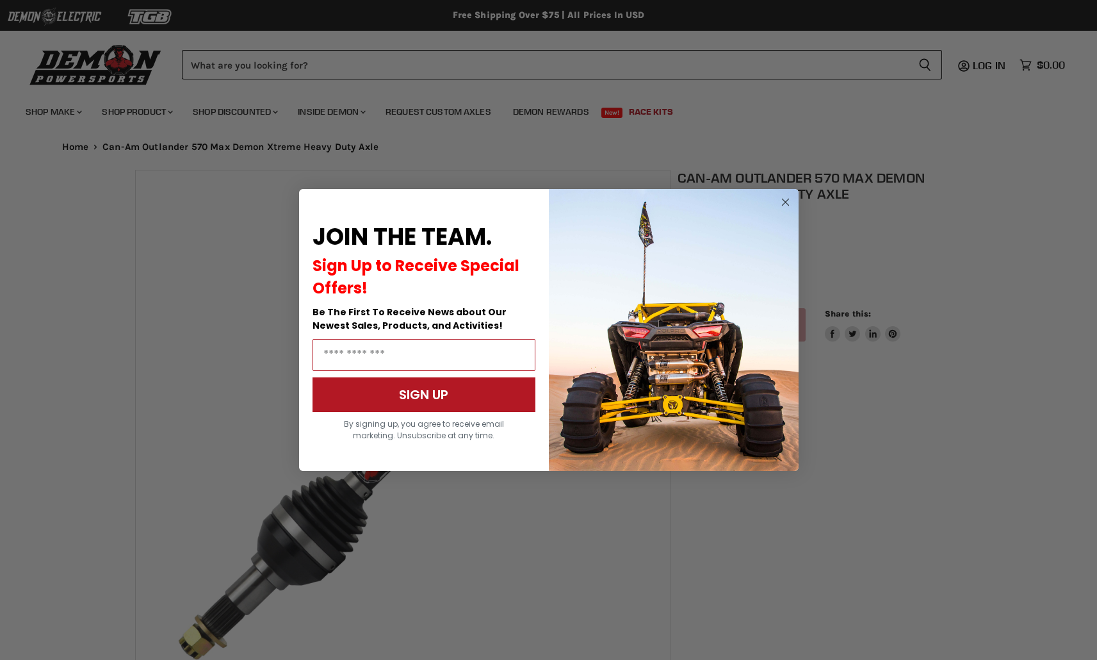 This screenshot has width=1097, height=660. Describe the element at coordinates (674, 330) in the screenshot. I see `img: a9095488-b6e7-41ba-879d-588abfab540b.jpeg` at that location.